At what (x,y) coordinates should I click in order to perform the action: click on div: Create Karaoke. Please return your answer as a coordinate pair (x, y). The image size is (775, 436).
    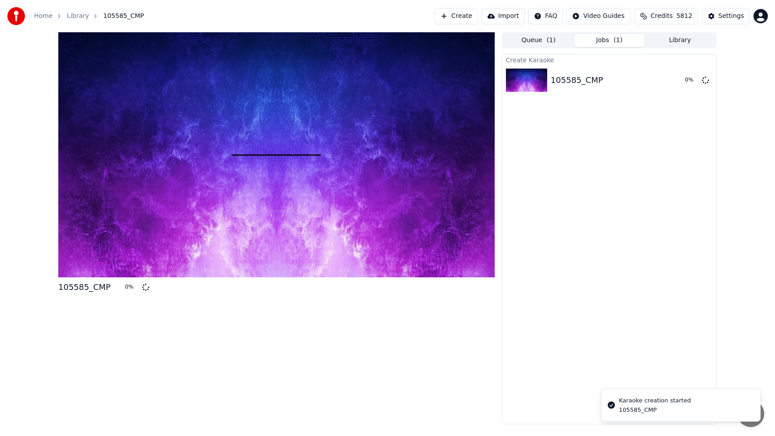
    Looking at the image, I should click on (609, 60).